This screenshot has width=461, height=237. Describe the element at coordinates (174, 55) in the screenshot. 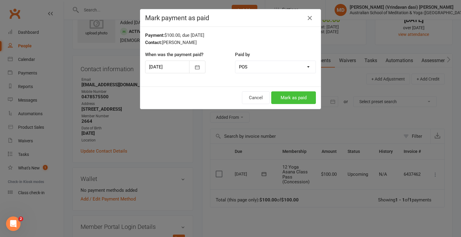

I see `label: When was the payment paid?` at that location.